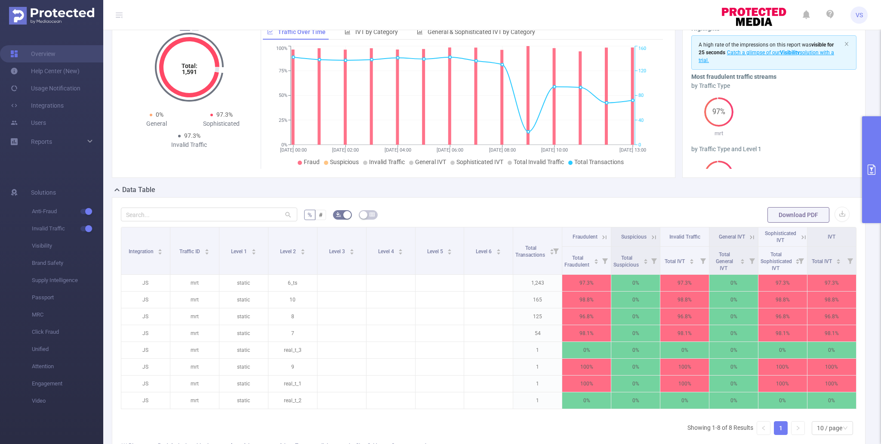  Describe the element at coordinates (339, 214) in the screenshot. I see `i: icon: bg-colors` at that location.